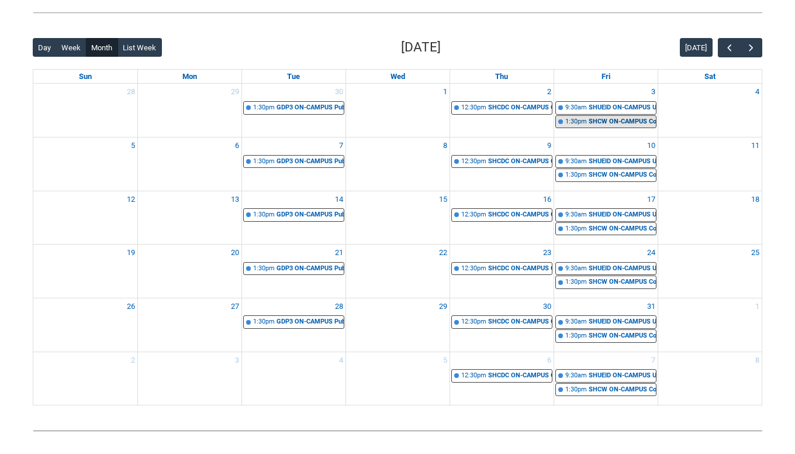 The image size is (795, 454). What do you see at coordinates (131, 253) in the screenshot?
I see `a: Go to October 19, 2025` at bounding box center [131, 253].